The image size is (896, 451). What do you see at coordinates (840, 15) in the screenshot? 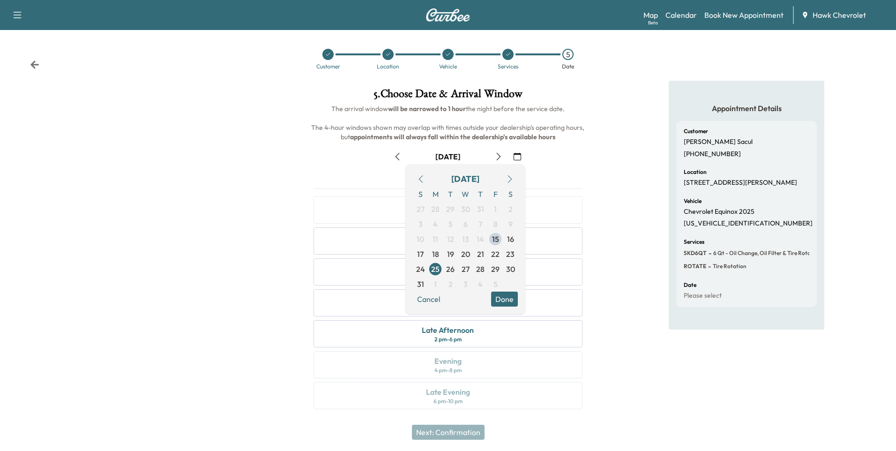
I see `span: Hawk Chevrolet` at bounding box center [840, 15].